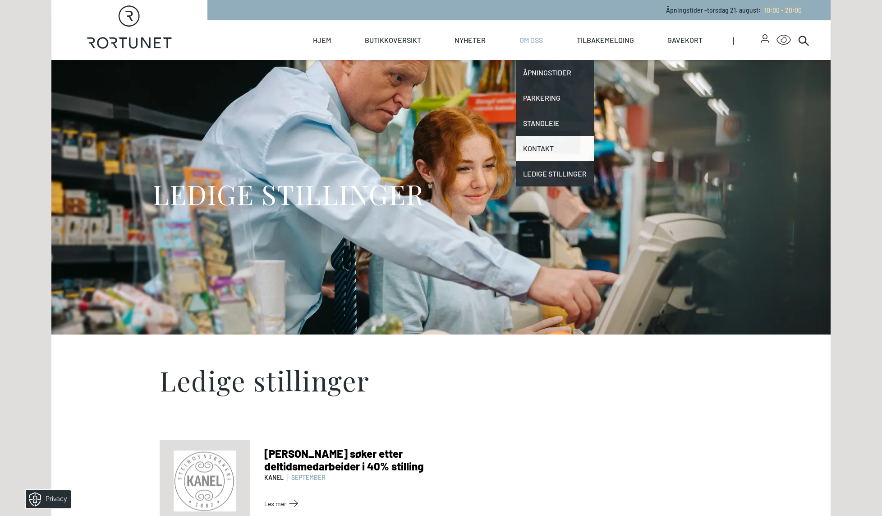 The height and width of the screenshot is (516, 882). I want to click on a: Åpningstider, so click(555, 73).